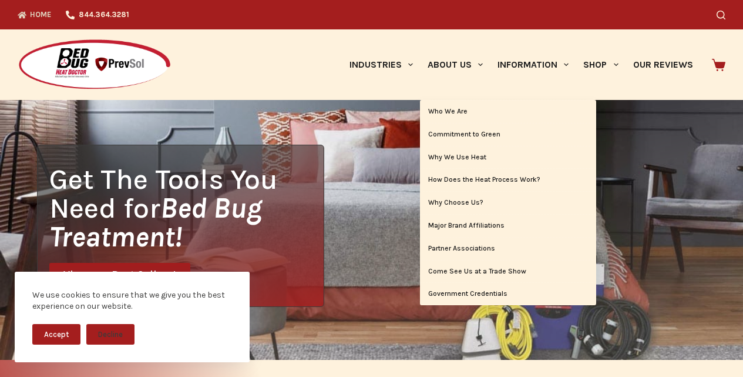 The height and width of the screenshot is (377, 743). Describe the element at coordinates (508, 157) in the screenshot. I see `a: Why We Use Heat` at that location.